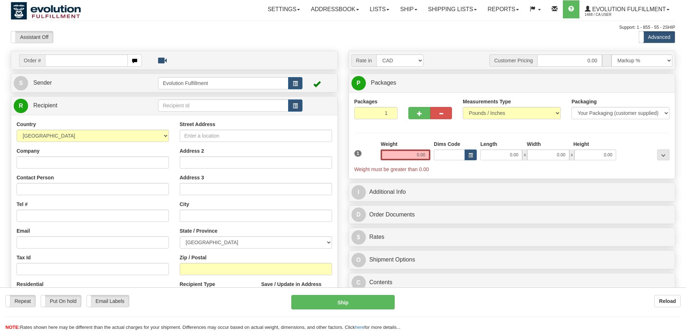 The width and height of the screenshot is (686, 331). What do you see at coordinates (32, 61) in the screenshot?
I see `span: Order #` at bounding box center [32, 61].